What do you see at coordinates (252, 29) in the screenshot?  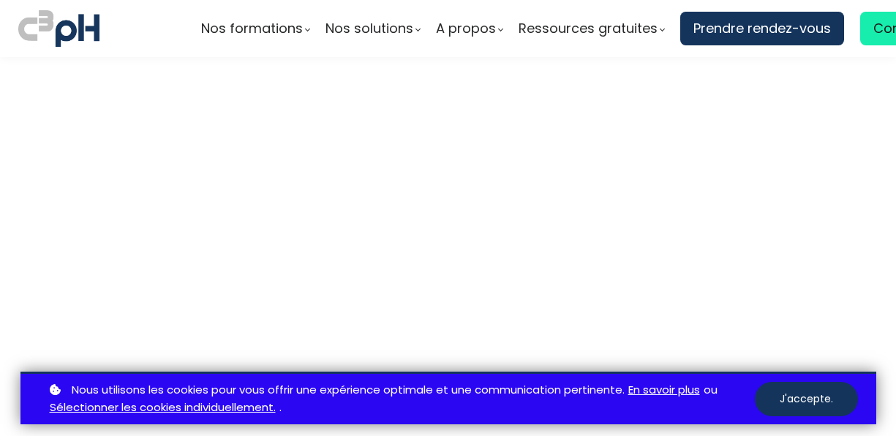 I see `span: Nos formations` at bounding box center [252, 29].